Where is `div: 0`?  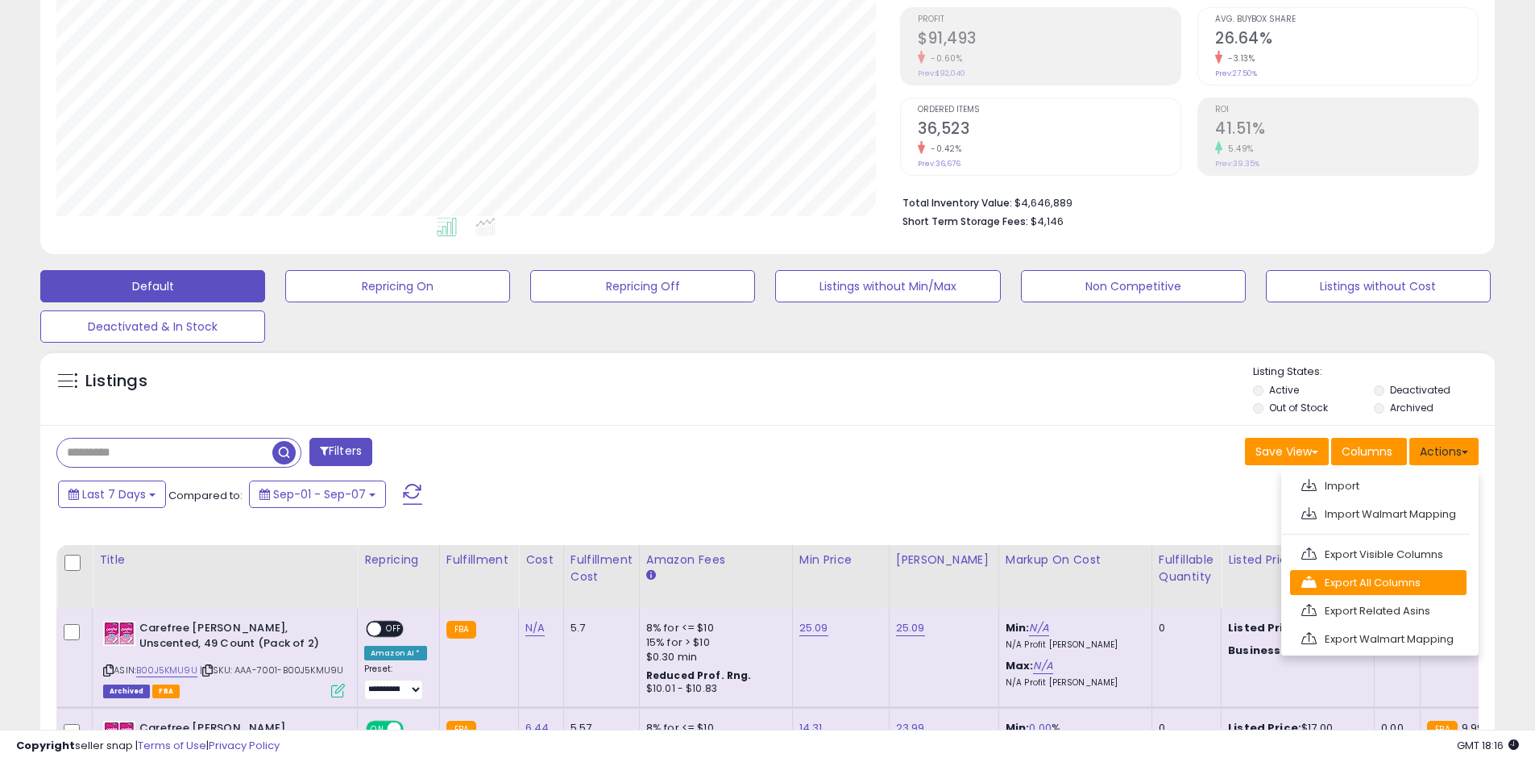
div: 0 is located at coordinates (1184, 628).